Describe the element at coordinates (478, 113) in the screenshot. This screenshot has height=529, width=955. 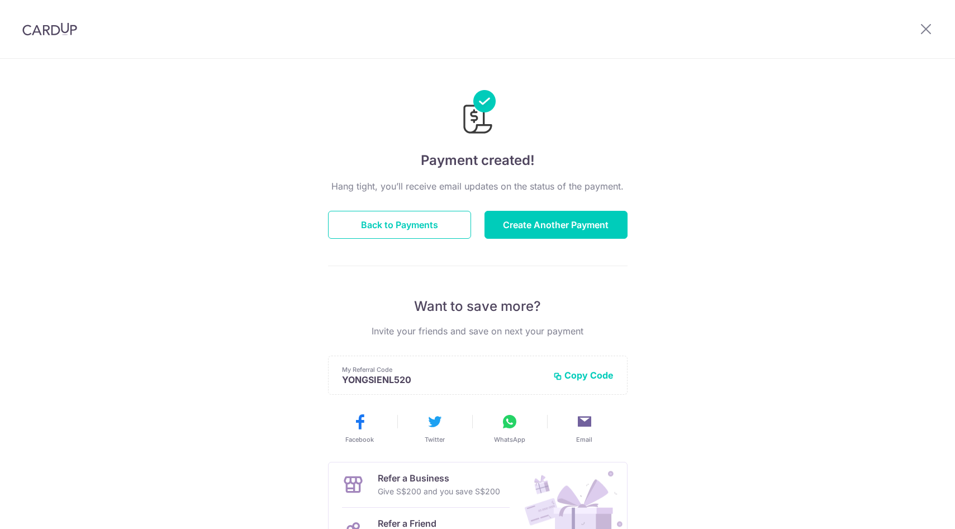
I see `img: Payments` at that location.